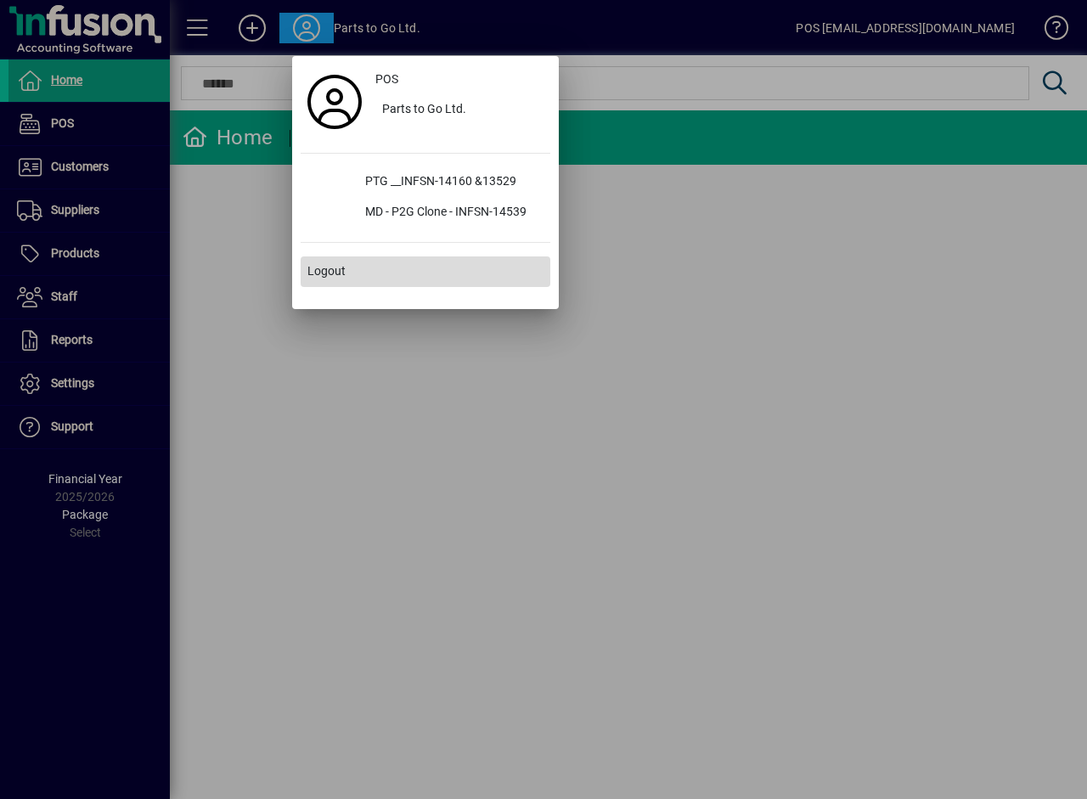 The height and width of the screenshot is (799, 1087). Describe the element at coordinates (386, 79) in the screenshot. I see `span: POS` at that location.